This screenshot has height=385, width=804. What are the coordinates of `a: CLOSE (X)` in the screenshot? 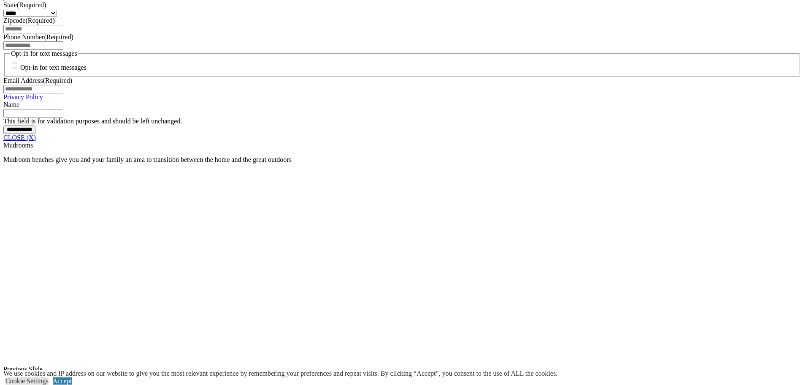 It's located at (19, 137).